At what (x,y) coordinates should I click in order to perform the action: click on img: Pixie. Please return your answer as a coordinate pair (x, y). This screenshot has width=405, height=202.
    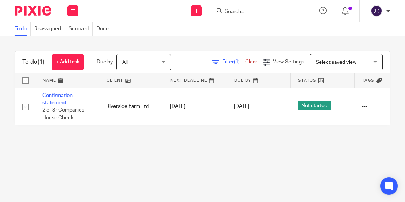
    Looking at the image, I should click on (33, 11).